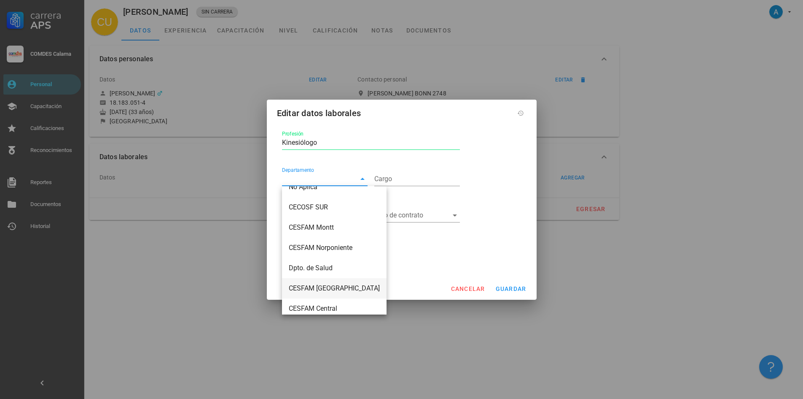 This screenshot has width=803, height=399. What do you see at coordinates (334, 308) in the screenshot?
I see `div: CESFAM Central` at bounding box center [334, 308].